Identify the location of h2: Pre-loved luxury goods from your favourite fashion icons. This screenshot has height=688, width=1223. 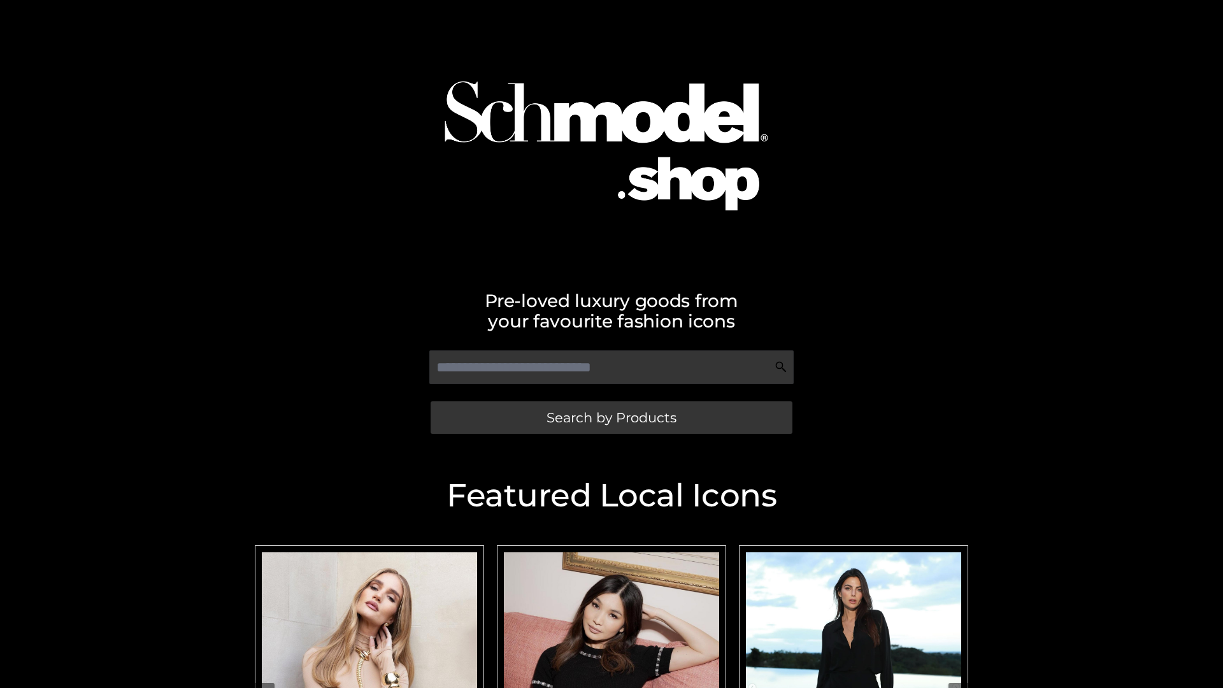
(611, 311).